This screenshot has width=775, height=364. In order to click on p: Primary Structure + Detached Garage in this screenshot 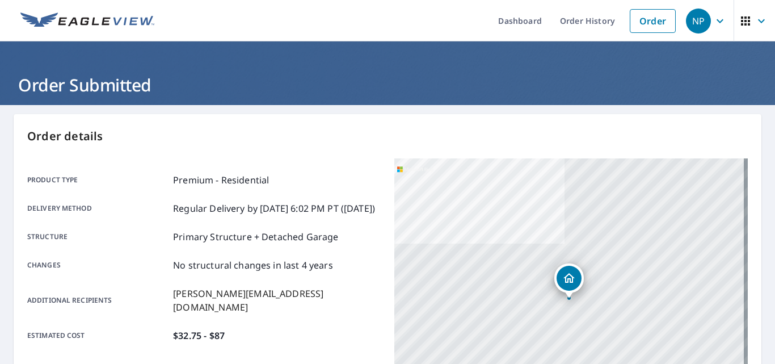, I will do `click(255, 237)`.